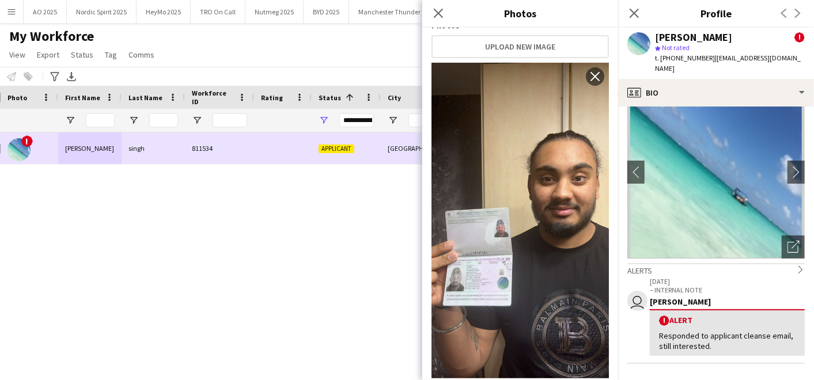 This screenshot has width=814, height=380. I want to click on app-action-btn: Export XLSX, so click(71, 77).